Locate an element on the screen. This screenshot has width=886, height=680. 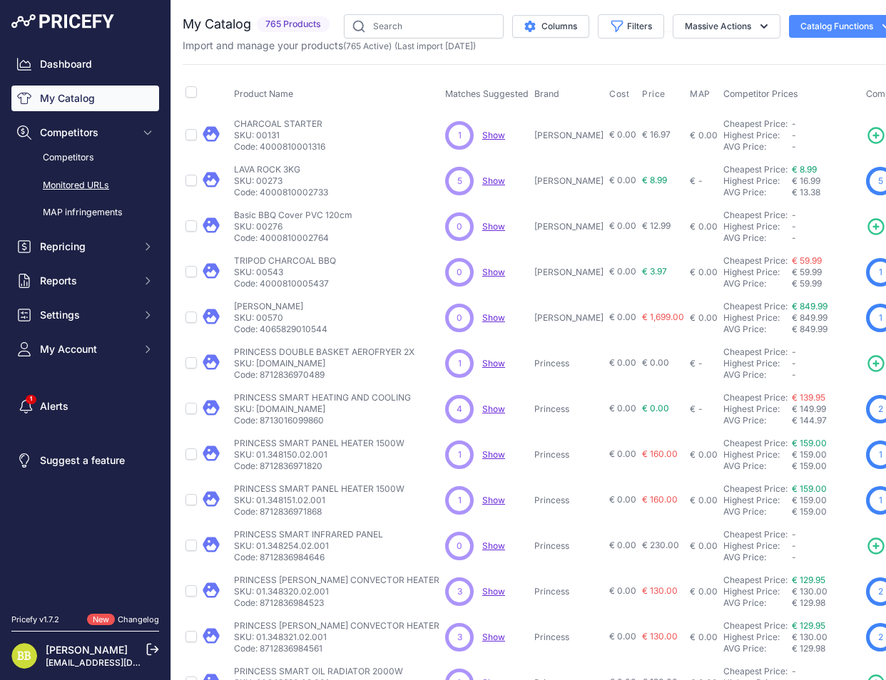
span: 3 is located at coordinates (459, 638).